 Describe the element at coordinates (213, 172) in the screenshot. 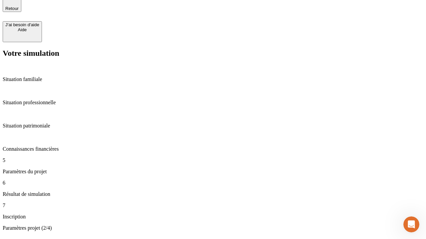

I see `p: Paramètres du projet` at that location.